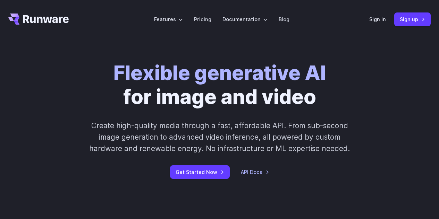  Describe the element at coordinates (168, 19) in the screenshot. I see `label: Features` at that location.